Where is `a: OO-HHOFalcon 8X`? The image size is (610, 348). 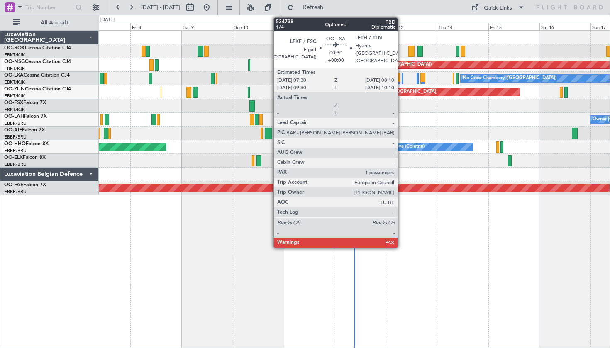
a: OO-HHOFalcon 8X is located at coordinates (26, 144).